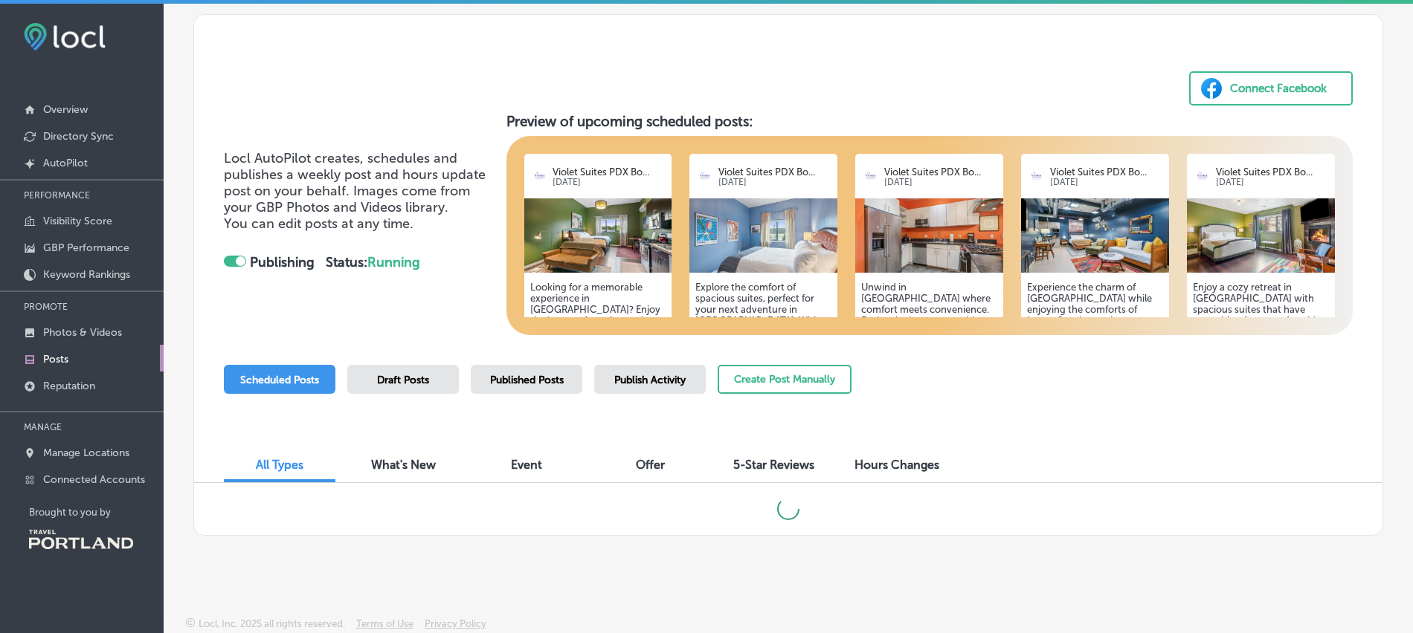 This screenshot has height=633, width=1413. I want to click on p: Visibility Score, so click(77, 221).